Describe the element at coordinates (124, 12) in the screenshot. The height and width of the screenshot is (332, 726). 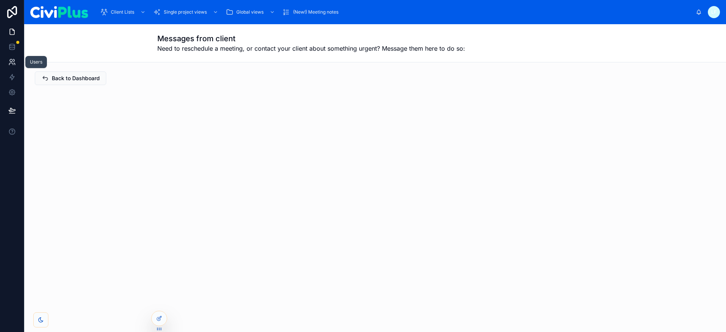
I see `a: Client Lists` at that location.